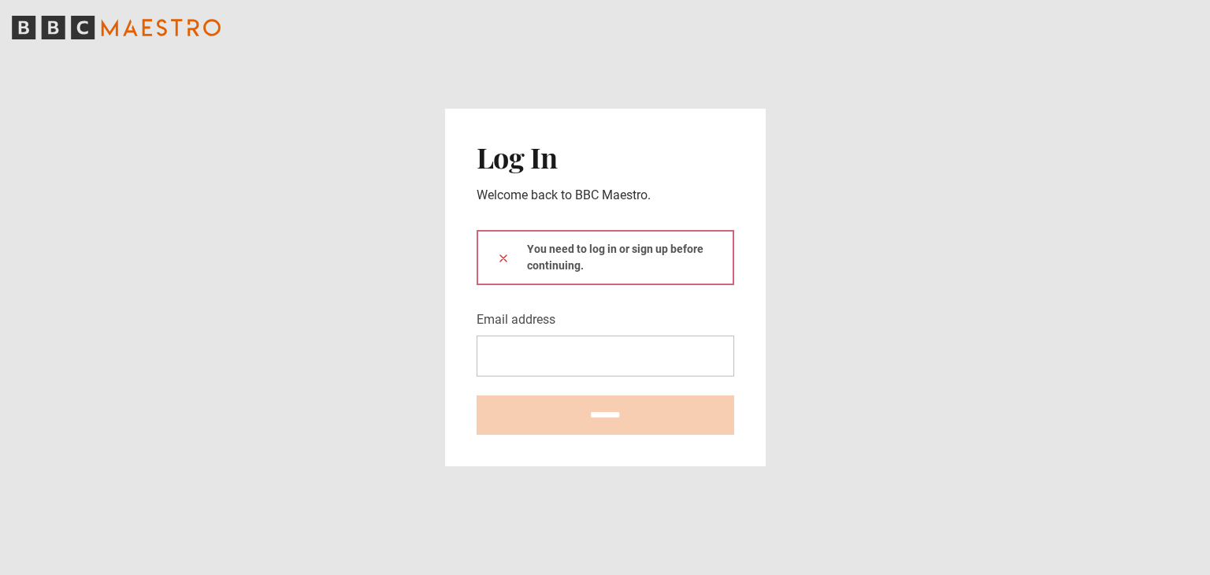  I want to click on h2: Log In, so click(605, 157).